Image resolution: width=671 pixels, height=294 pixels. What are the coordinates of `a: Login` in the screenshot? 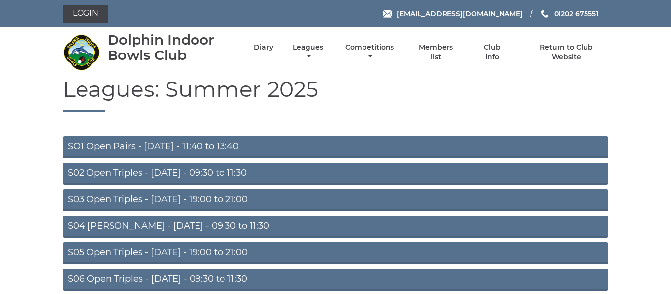 It's located at (85, 14).